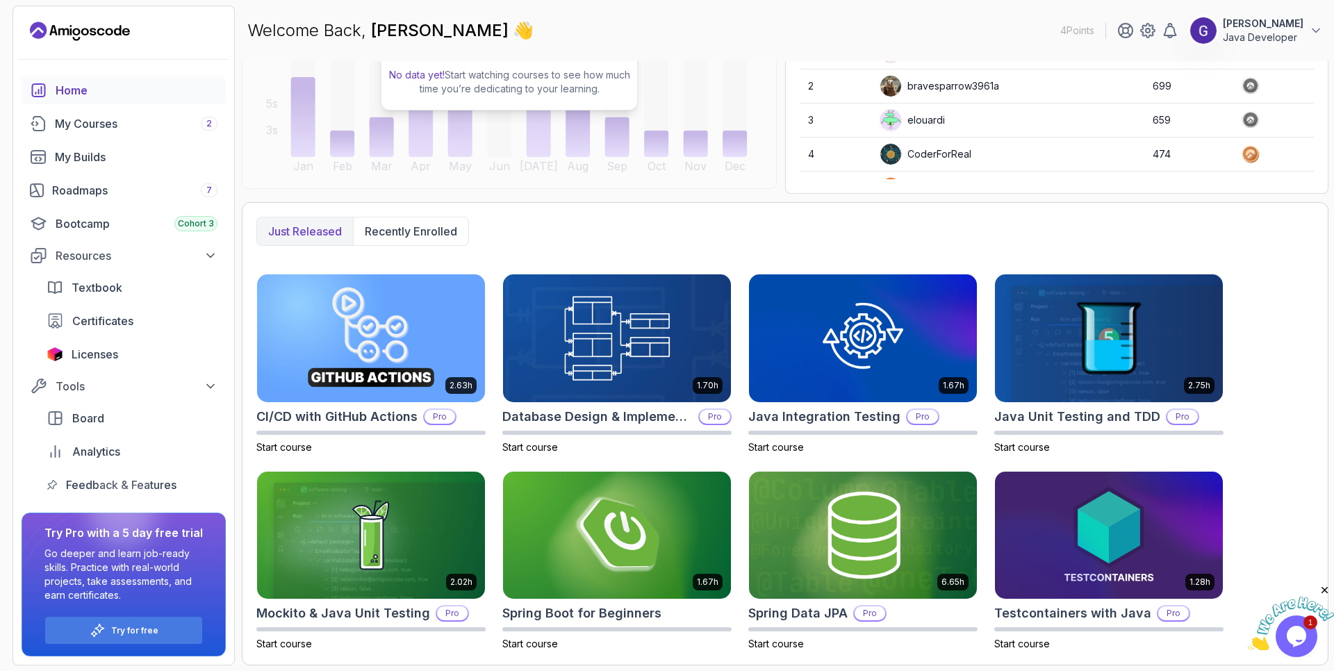 The image size is (1334, 671). I want to click on h2: CI/CD with GitHub Actions, so click(337, 417).